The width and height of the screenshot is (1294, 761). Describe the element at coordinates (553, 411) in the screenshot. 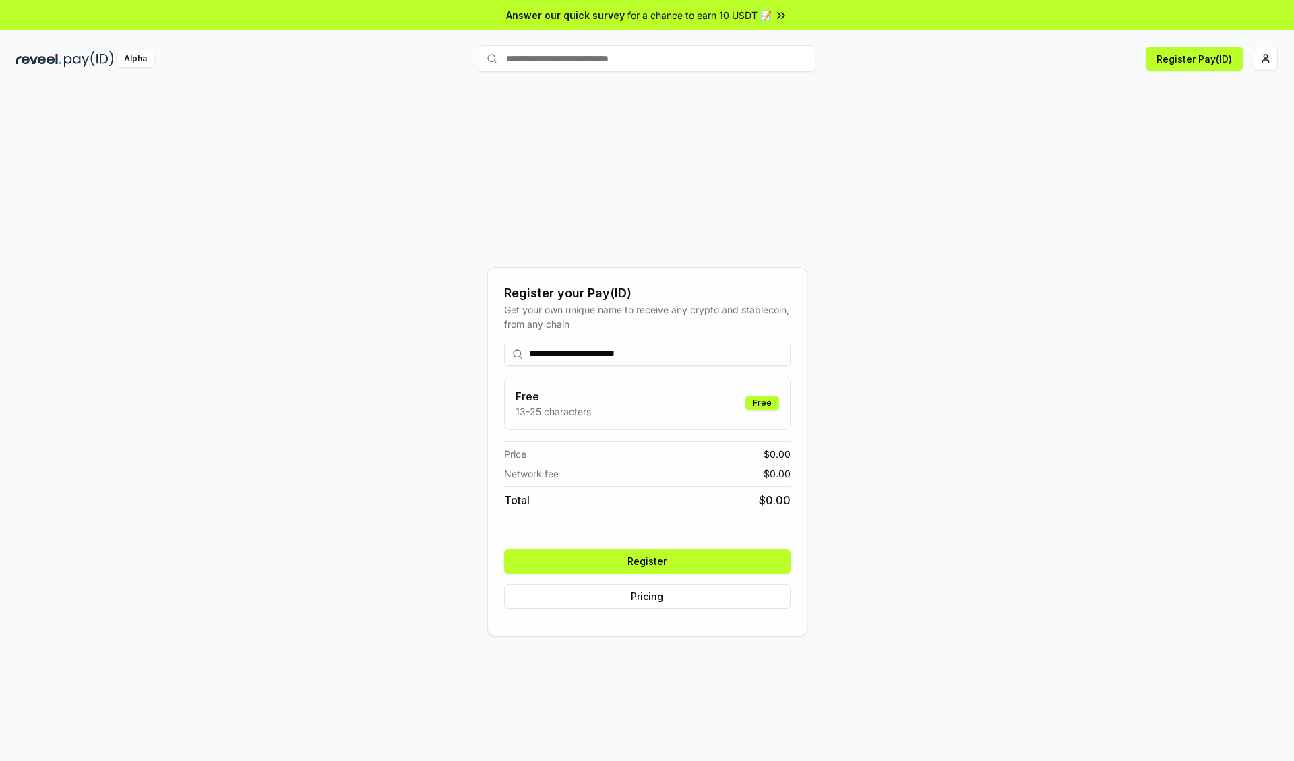

I see `p: 13-25 characters` at that location.